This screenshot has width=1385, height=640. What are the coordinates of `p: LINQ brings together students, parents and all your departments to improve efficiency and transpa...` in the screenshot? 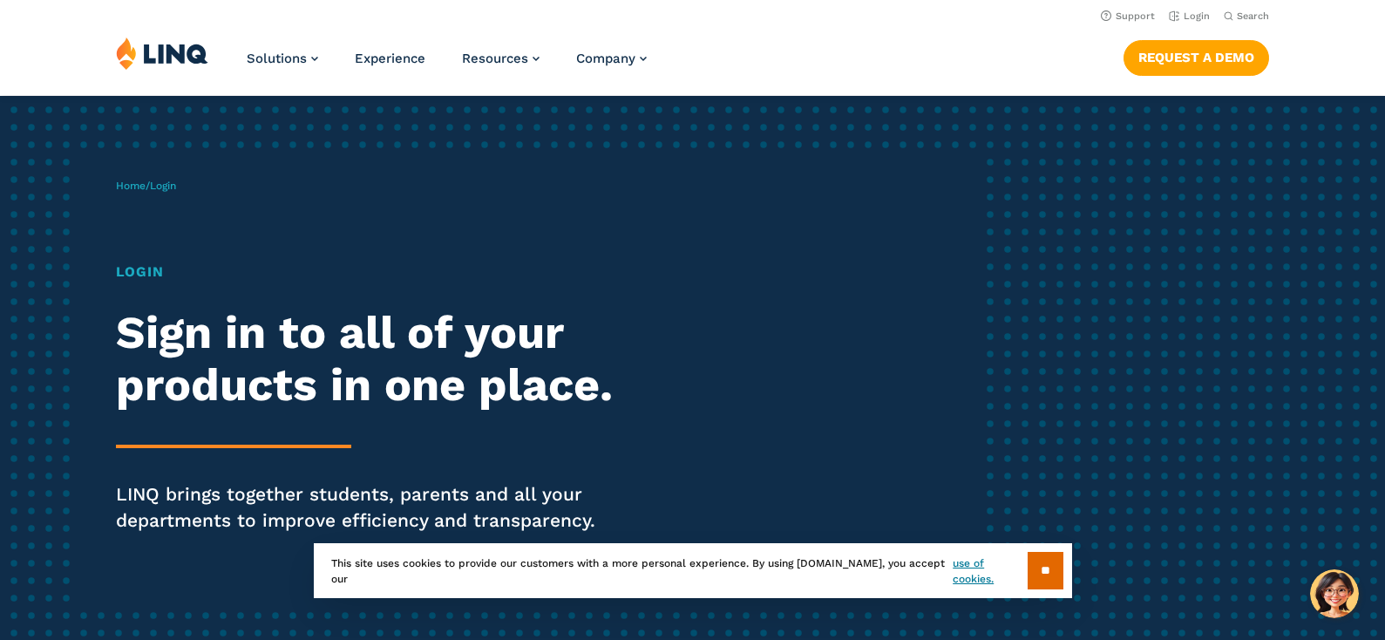 It's located at (383, 507).